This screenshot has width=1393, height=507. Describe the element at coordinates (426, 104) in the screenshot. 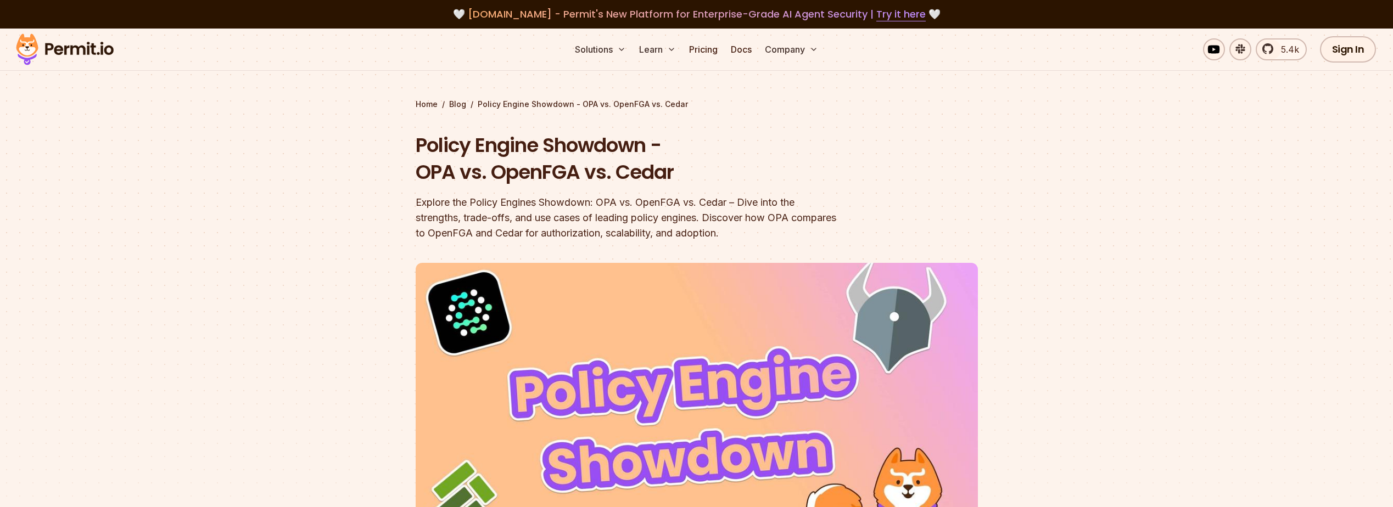

I see `a: Home` at that location.